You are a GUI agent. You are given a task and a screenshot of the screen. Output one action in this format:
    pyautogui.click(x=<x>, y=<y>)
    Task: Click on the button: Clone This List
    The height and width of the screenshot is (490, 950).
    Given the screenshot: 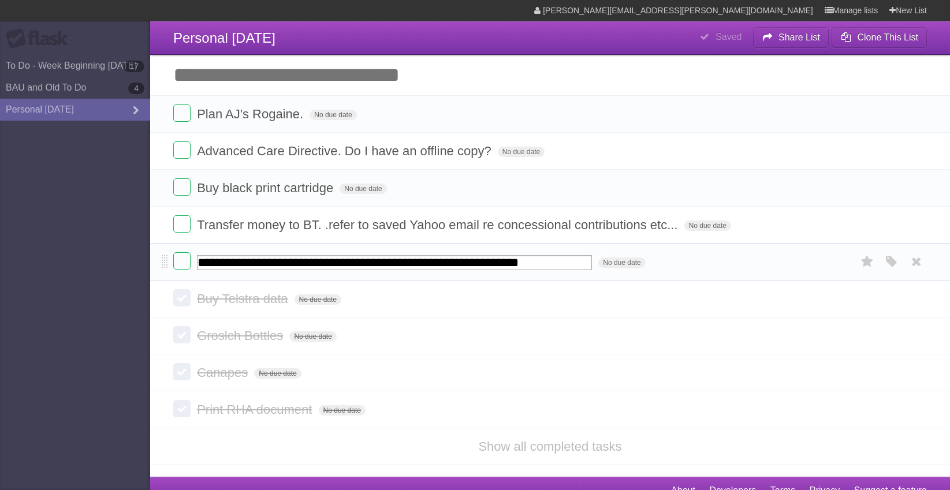 What is the action you would take?
    pyautogui.click(x=879, y=38)
    